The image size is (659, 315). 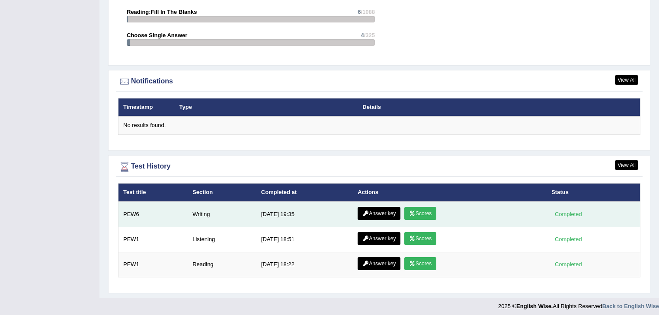 What do you see at coordinates (153, 215) in the screenshot?
I see `td: PEW6` at bounding box center [153, 215].